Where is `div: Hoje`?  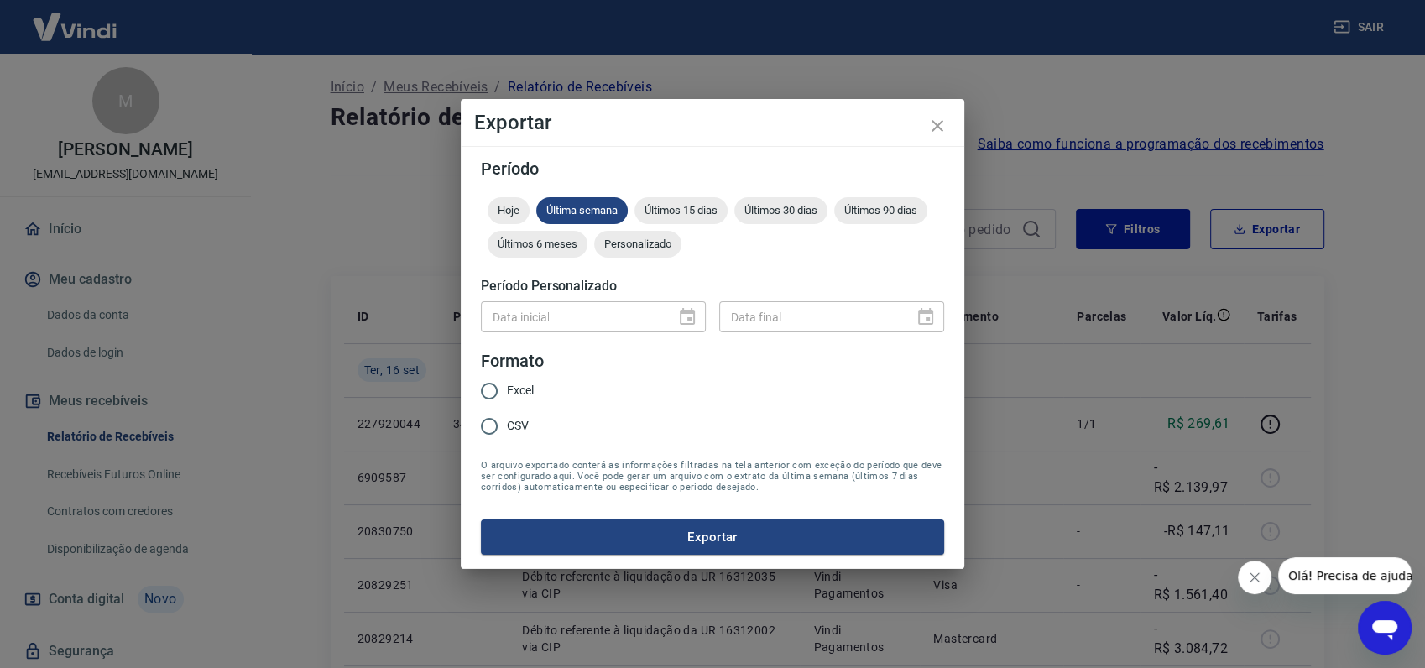 div: Hoje is located at coordinates (509, 211).